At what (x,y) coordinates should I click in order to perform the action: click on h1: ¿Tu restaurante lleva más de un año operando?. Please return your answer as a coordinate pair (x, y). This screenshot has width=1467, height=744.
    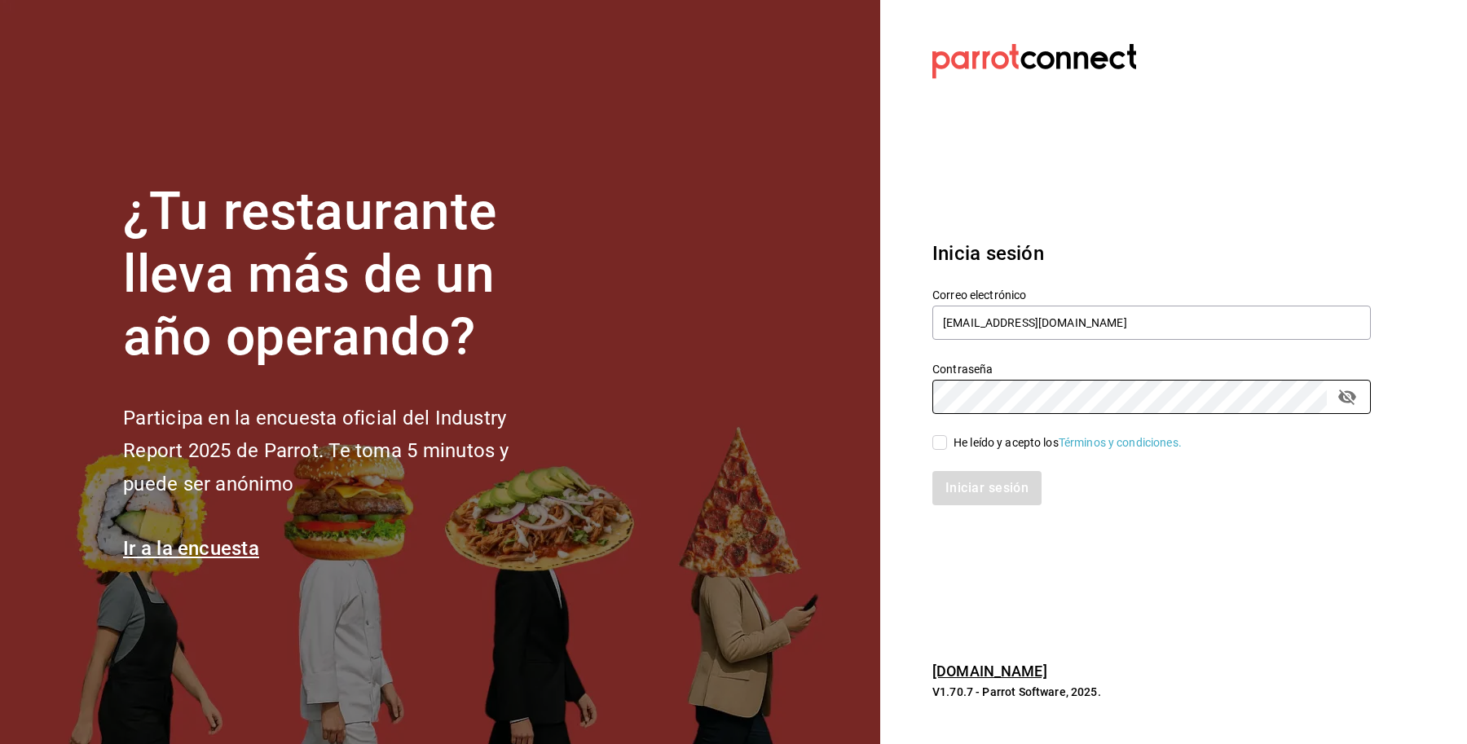
    Looking at the image, I should click on (343, 275).